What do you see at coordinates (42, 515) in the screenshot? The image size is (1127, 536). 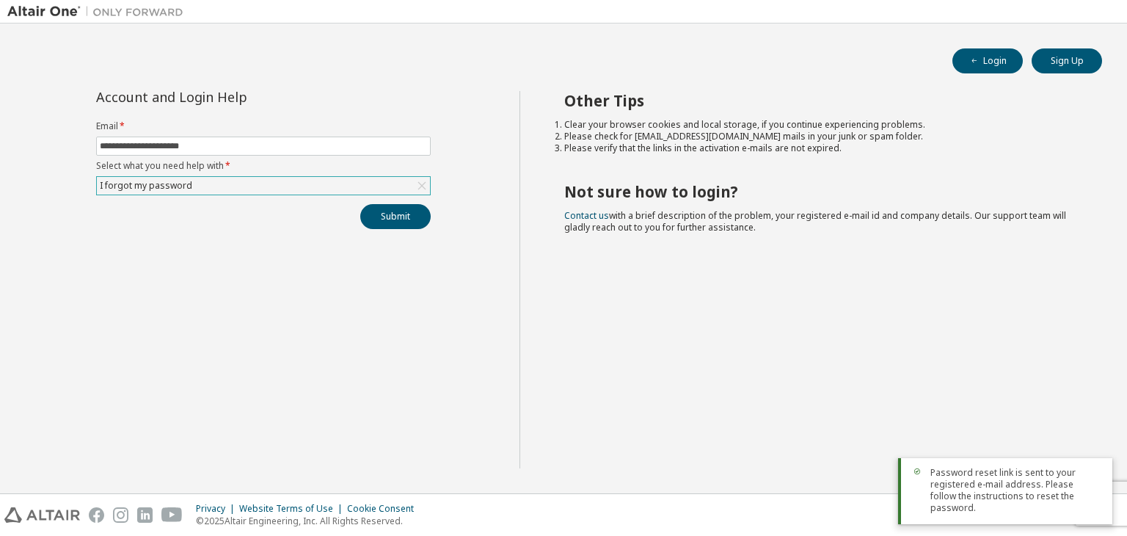 I see `img: altair_logo.svg` at bounding box center [42, 515].